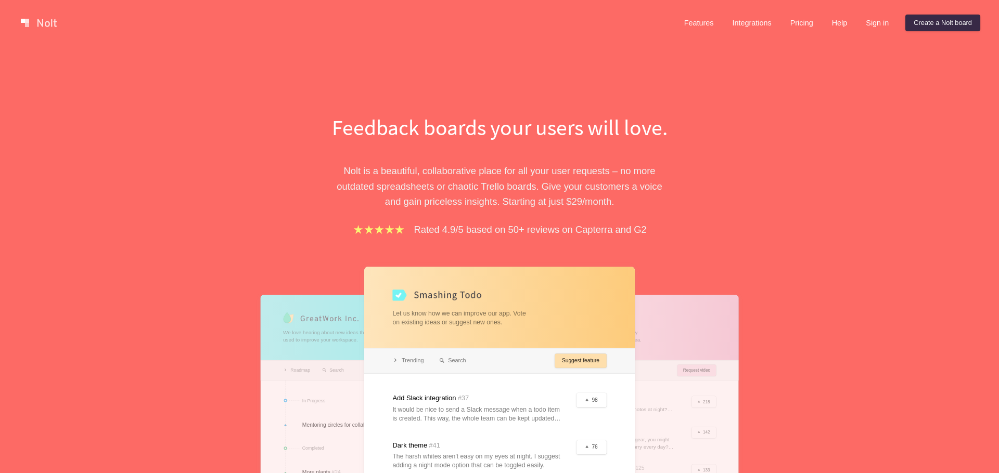 The height and width of the screenshot is (473, 999). What do you see at coordinates (499, 127) in the screenshot?
I see `h1: Feedback boards your users will love.` at bounding box center [499, 127].